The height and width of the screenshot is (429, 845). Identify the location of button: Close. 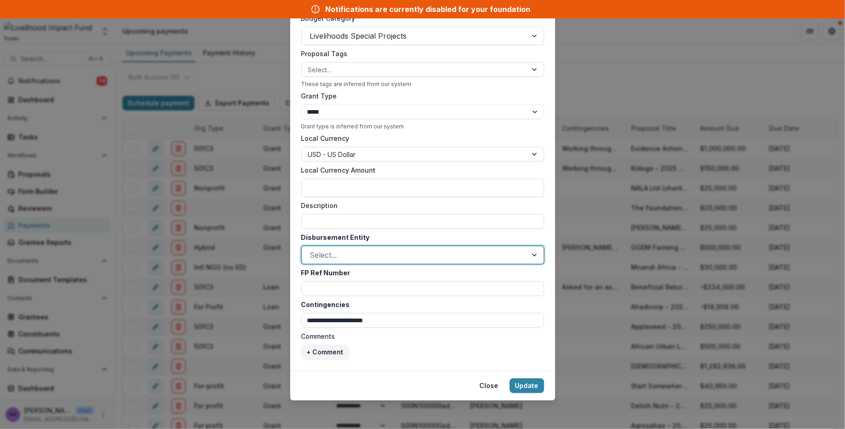
(489, 386).